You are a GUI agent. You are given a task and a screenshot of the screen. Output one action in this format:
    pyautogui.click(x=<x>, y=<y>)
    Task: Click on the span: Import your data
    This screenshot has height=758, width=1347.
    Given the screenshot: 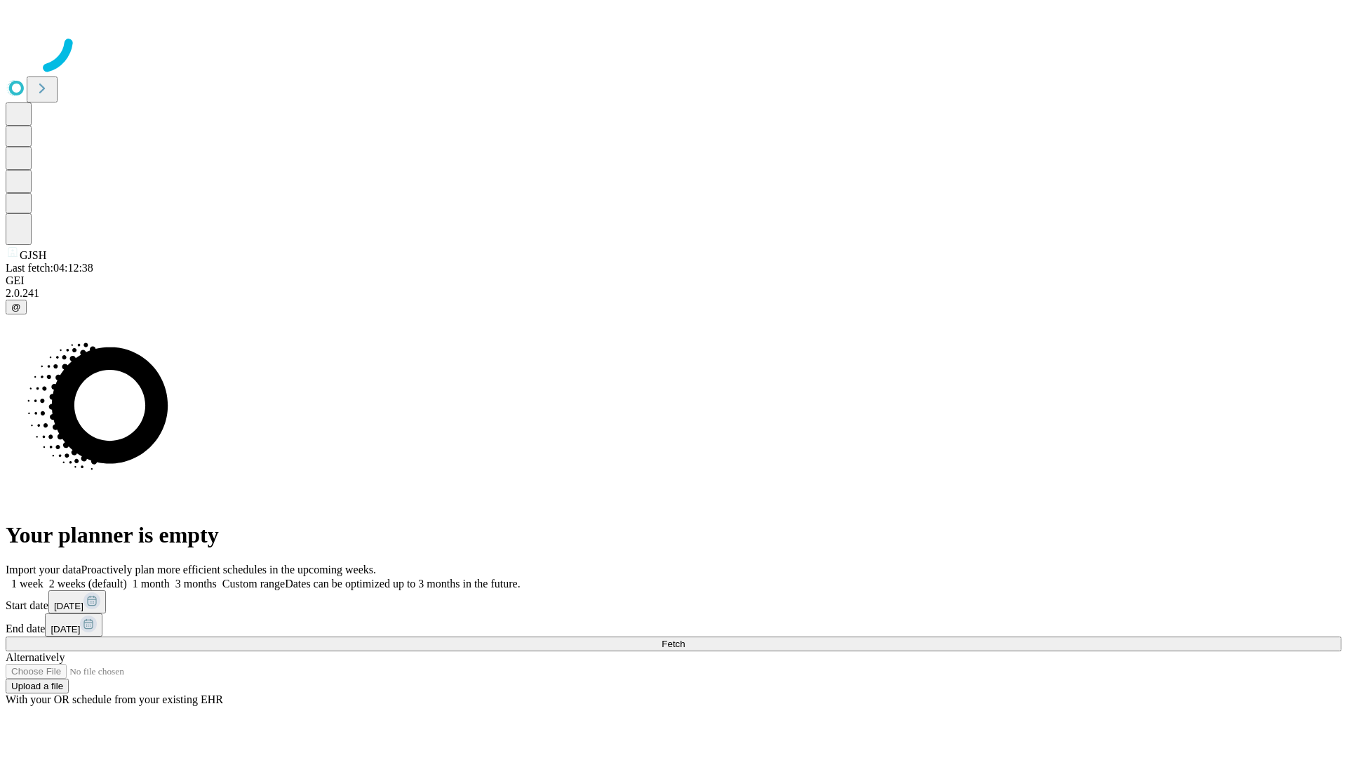 What is the action you would take?
    pyautogui.click(x=43, y=569)
    